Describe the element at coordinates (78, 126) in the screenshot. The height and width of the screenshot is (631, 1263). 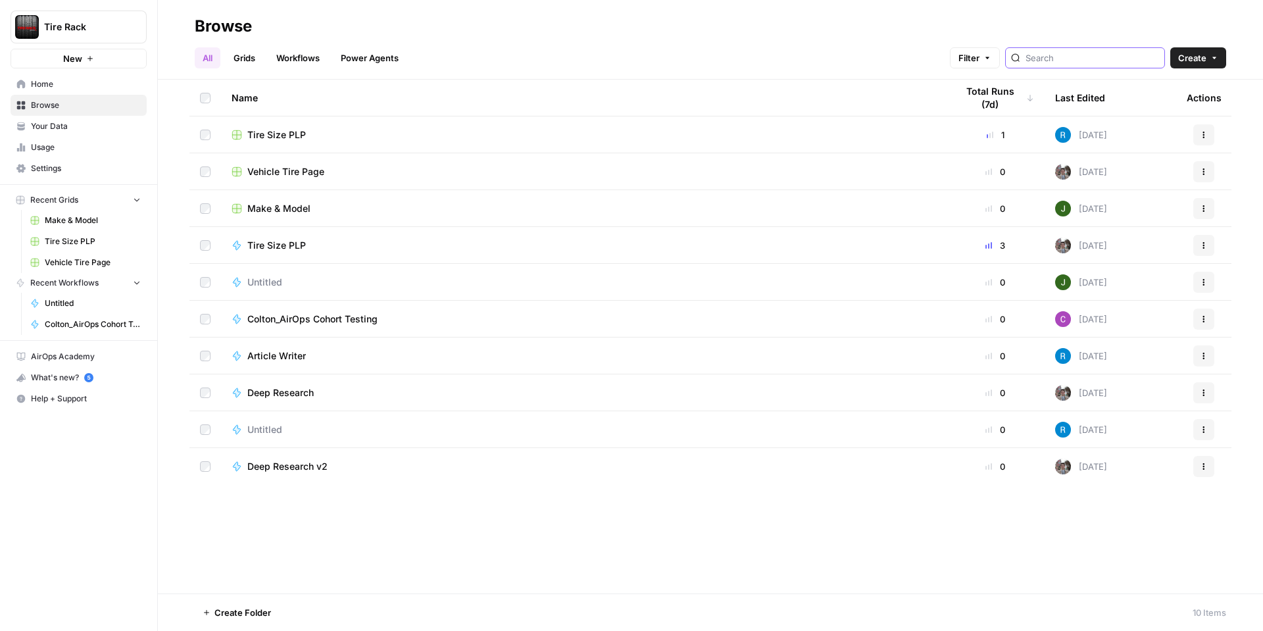
I see `a: Your Data` at that location.